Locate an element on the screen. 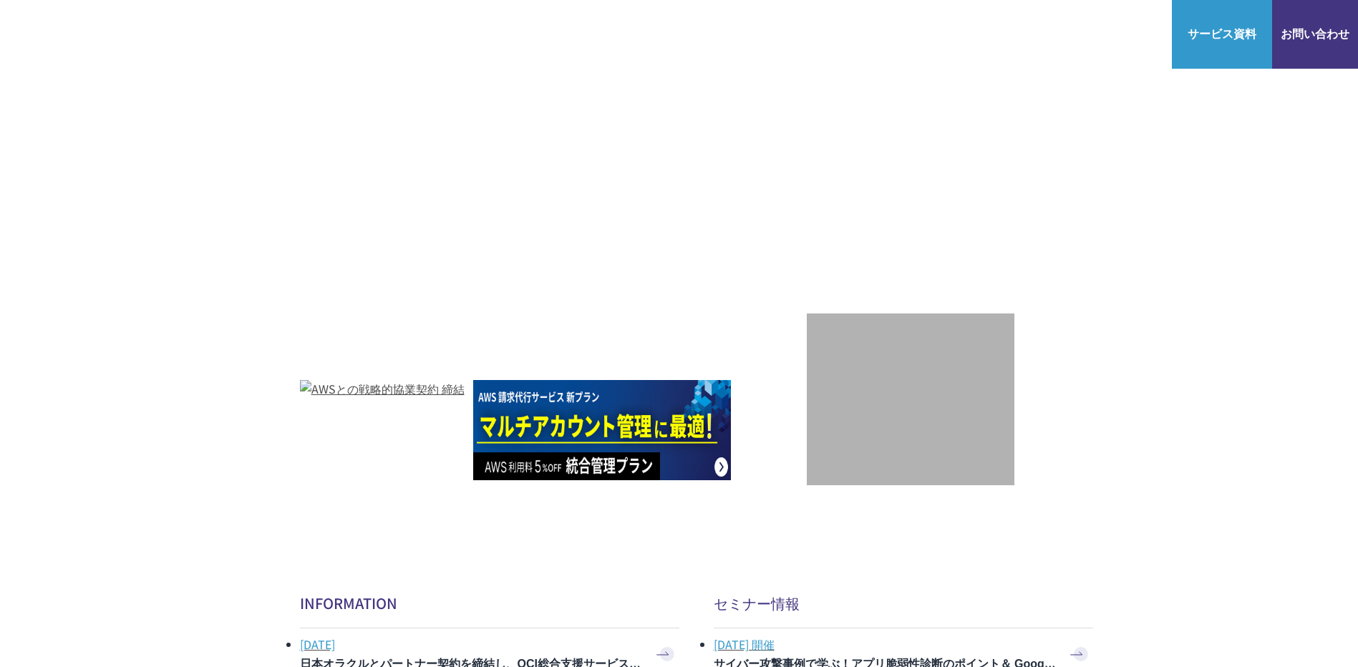 Image resolution: width=1358 pixels, height=667 pixels. a: 導入事例 is located at coordinates (971, 29).